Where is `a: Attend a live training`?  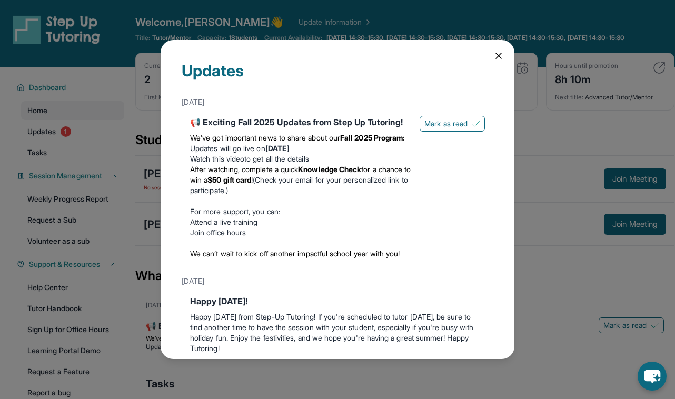
a: Attend a live training is located at coordinates (224, 222).